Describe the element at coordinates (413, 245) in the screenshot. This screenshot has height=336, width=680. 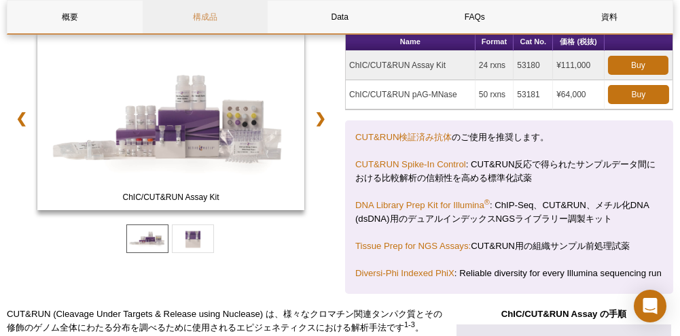
I see `a: Tissue Prep for NGS Assays:` at that location.